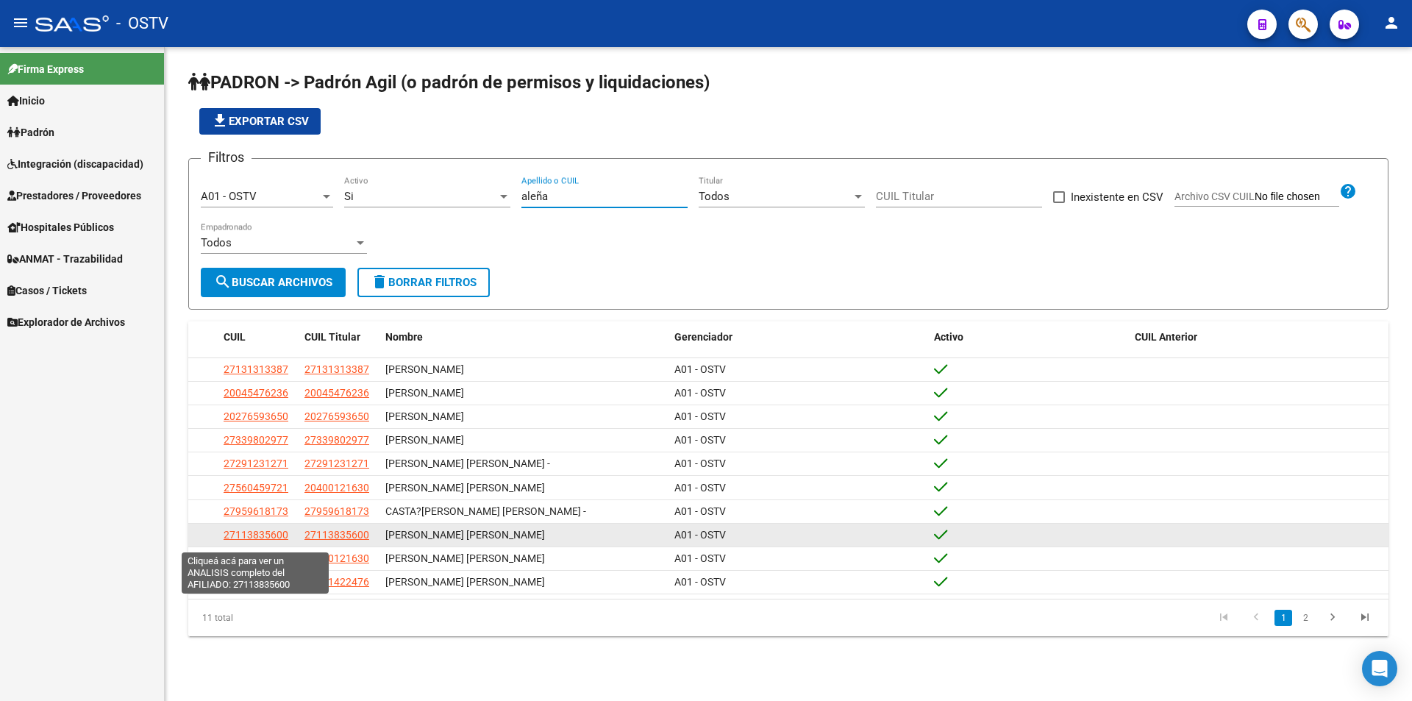  What do you see at coordinates (75, 164) in the screenshot?
I see `span: Integración (discapacidad)` at bounding box center [75, 164].